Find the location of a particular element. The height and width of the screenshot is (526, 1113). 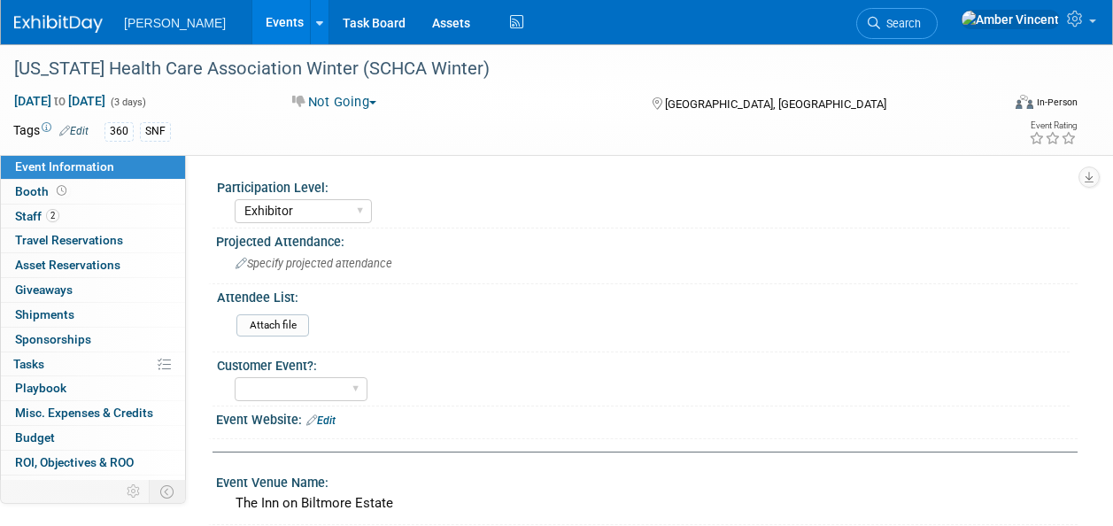

a: Asset Reservations is located at coordinates (93, 265).